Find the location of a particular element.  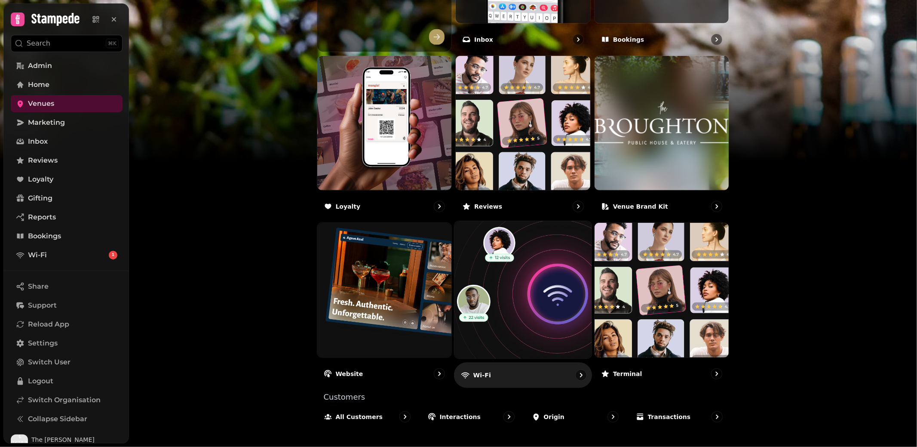

span: Gifting is located at coordinates (40, 198).